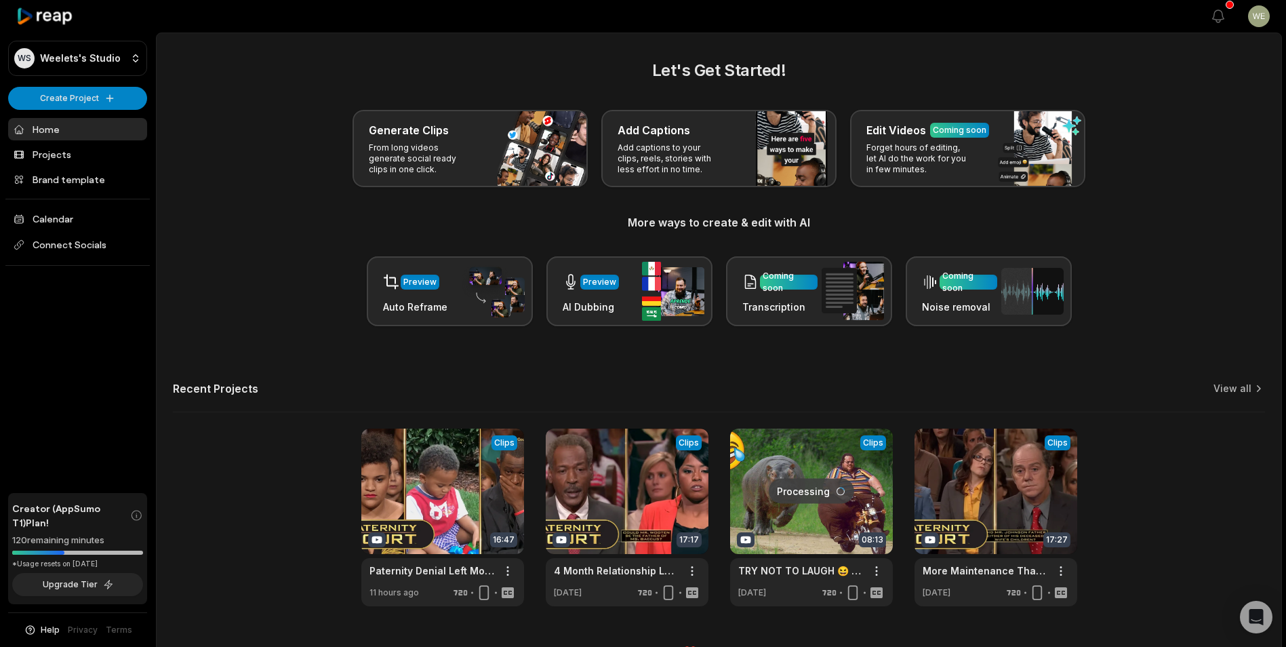 The image size is (1286, 647). Describe the element at coordinates (41, 630) in the screenshot. I see `button: Help` at that location.